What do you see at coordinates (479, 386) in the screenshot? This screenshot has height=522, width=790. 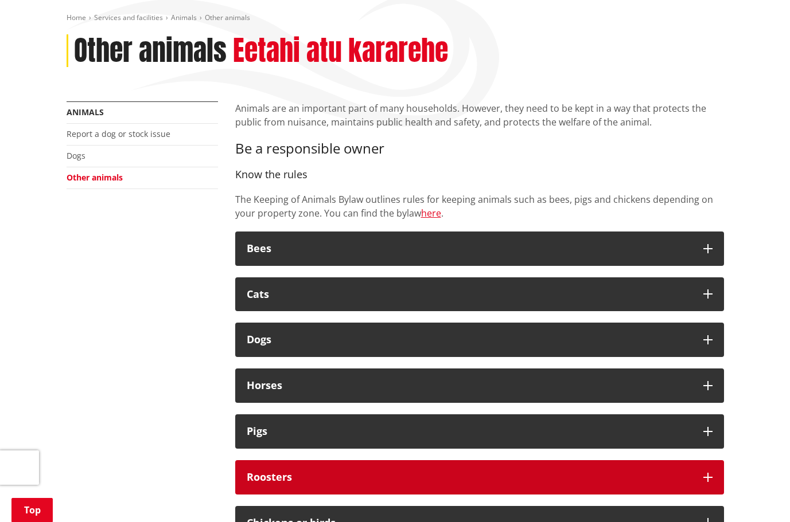 I see `button: Horses` at bounding box center [479, 386].